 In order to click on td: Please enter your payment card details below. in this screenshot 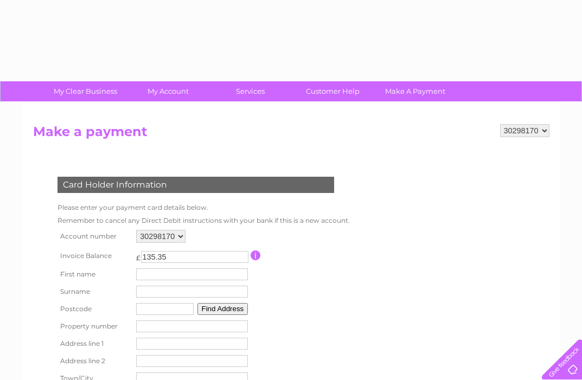, I will do `click(203, 208)`.